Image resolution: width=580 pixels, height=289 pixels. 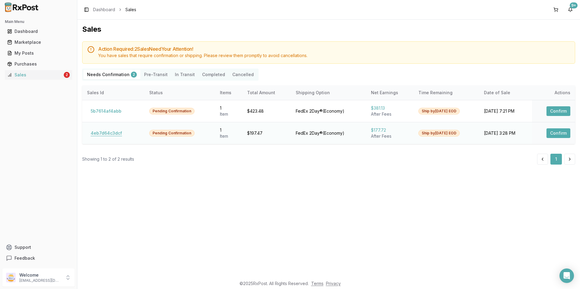 What do you see at coordinates (553, 93) in the screenshot?
I see `th: Actions` at bounding box center [553, 93].